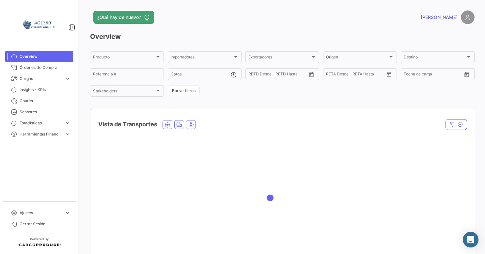 This screenshot has width=485, height=254. What do you see at coordinates (45, 90) in the screenshot?
I see `span: Insights - KPIs` at bounding box center [45, 90].